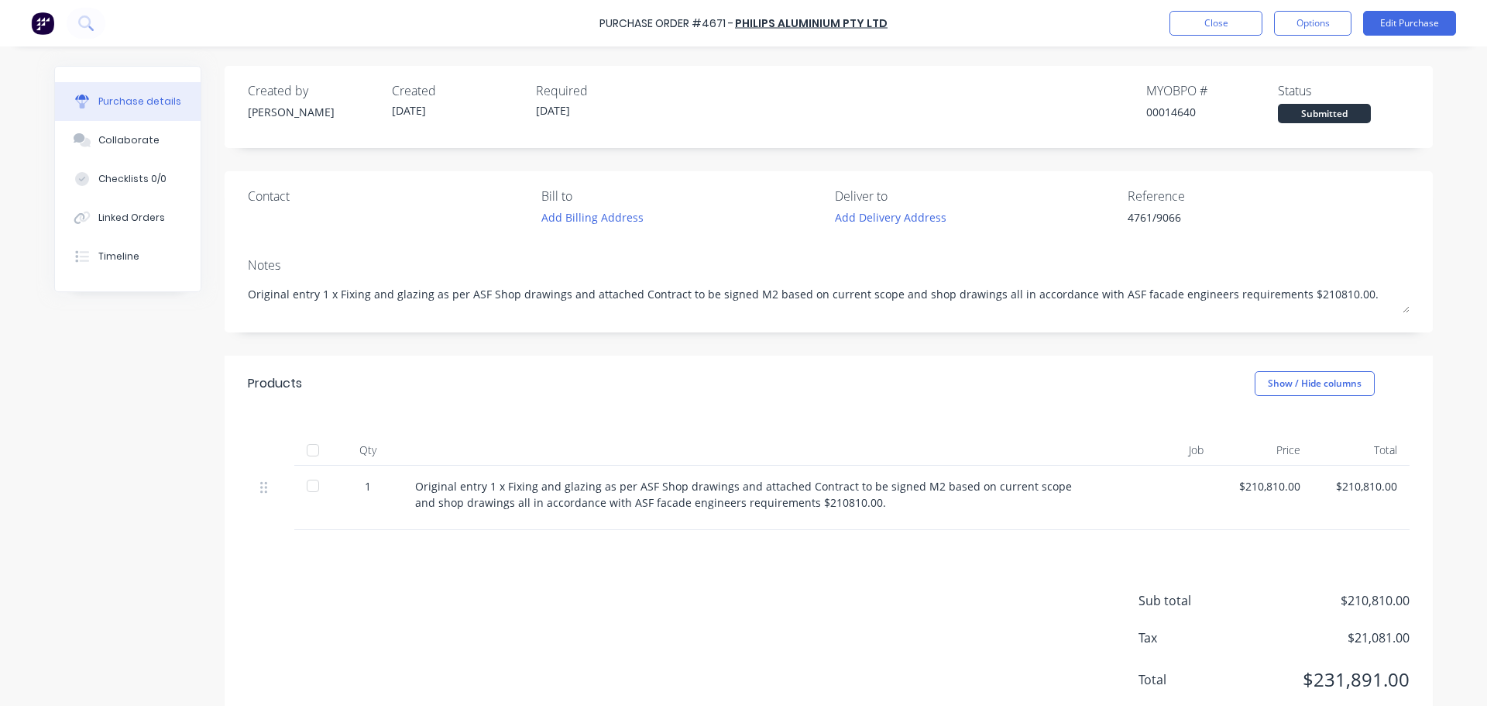 This screenshot has width=1487, height=706. I want to click on button: Close, so click(1216, 23).